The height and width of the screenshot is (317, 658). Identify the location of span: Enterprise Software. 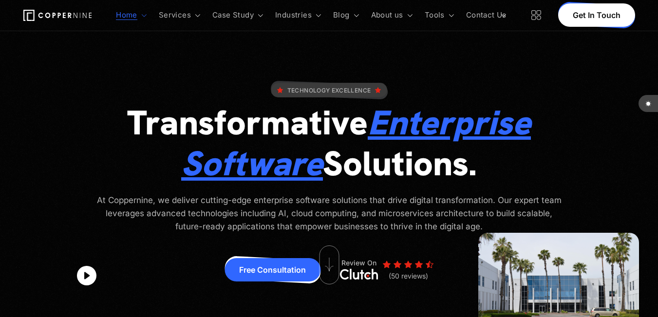
(356, 143).